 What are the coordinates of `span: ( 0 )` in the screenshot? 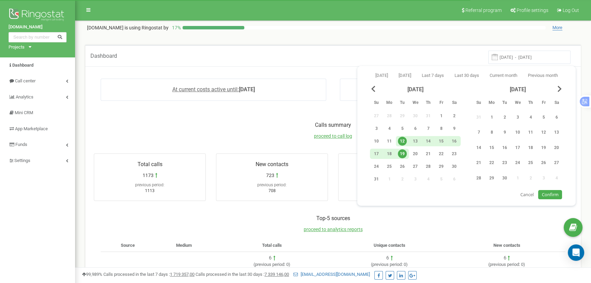 It's located at (389, 264).